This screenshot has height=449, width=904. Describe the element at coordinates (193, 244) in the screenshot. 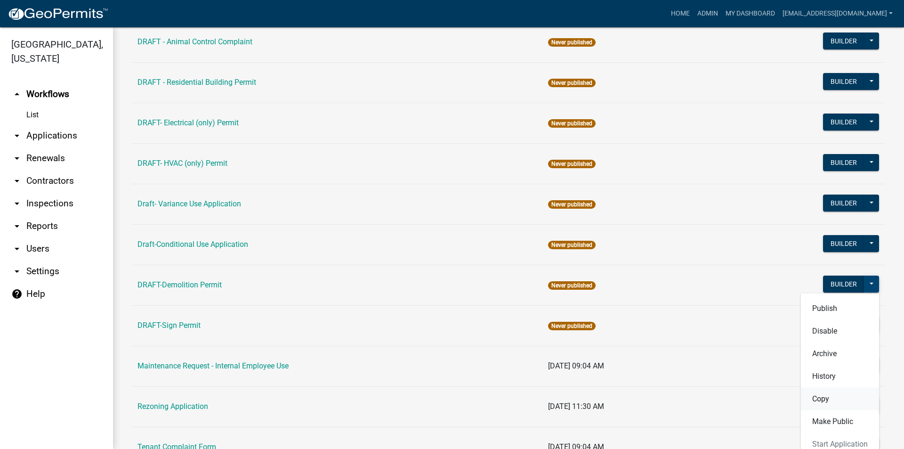

I see `a: Draft-Conditional Use Application` at that location.